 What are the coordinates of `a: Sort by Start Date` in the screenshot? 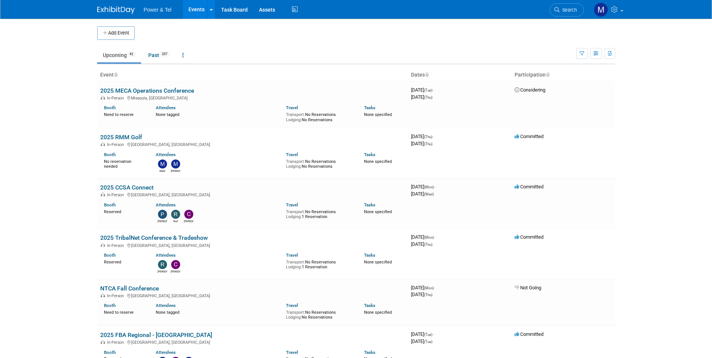 It's located at (427, 75).